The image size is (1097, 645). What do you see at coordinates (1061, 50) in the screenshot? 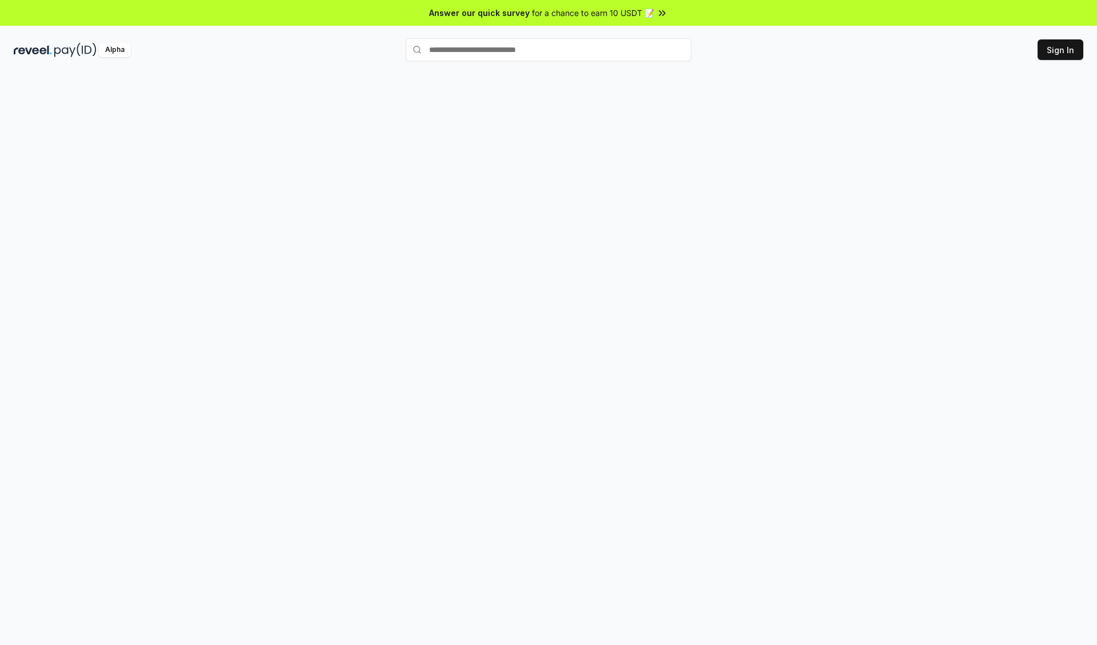
I see `button: Sign In` at bounding box center [1061, 50].